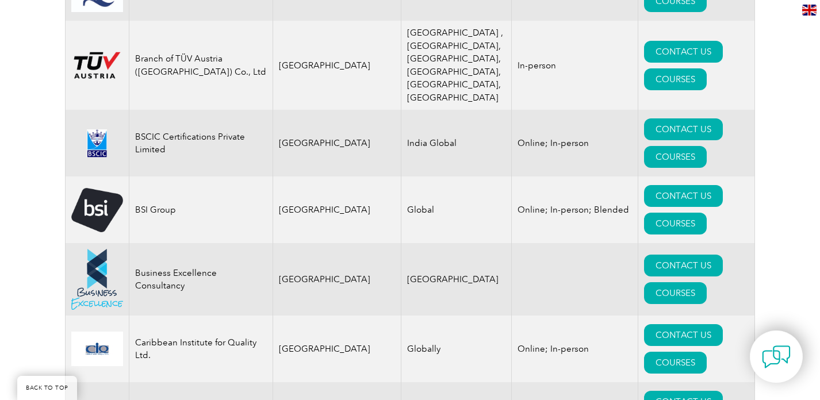 Image resolution: width=820 pixels, height=400 pixels. I want to click on td: Global, so click(456, 210).